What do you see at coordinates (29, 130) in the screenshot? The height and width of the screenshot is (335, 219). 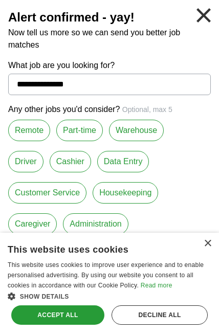 I see `label: Remote` at bounding box center [29, 130].